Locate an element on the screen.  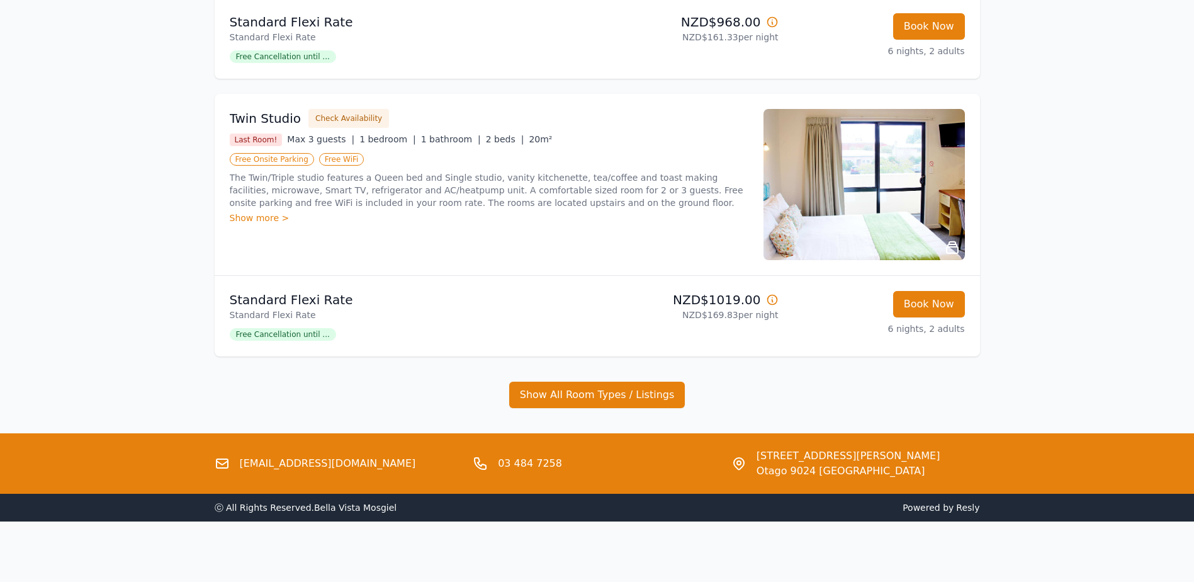
span: ⓒ All Rights Reserved. Bella Vista Mosgiel is located at coordinates (306, 507).